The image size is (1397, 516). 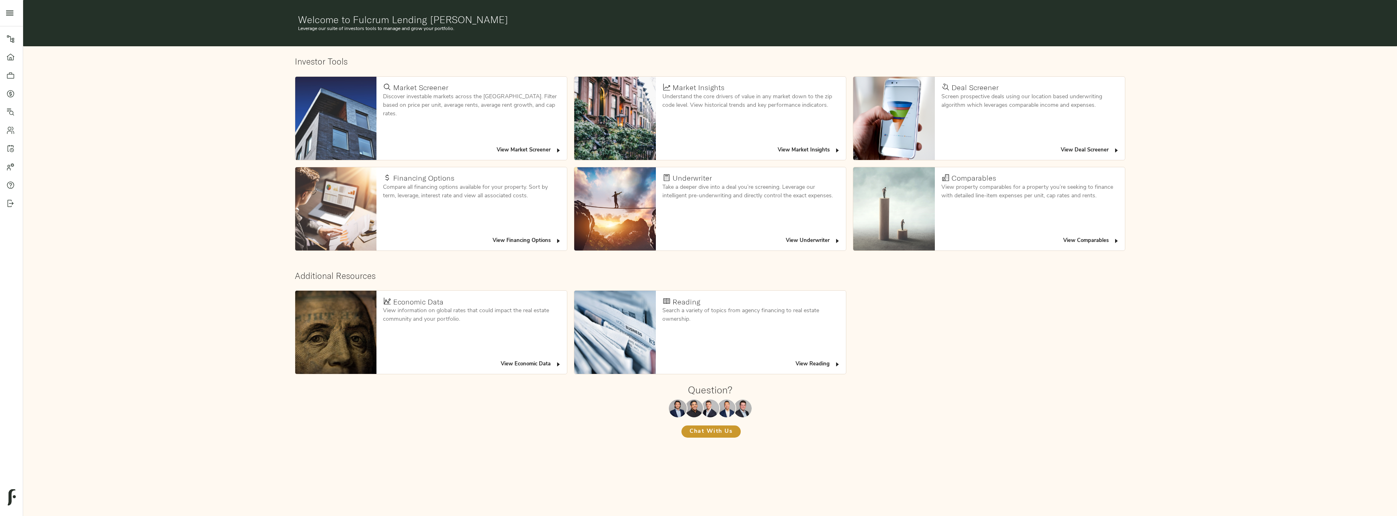 I want to click on button: View Financing Options, so click(x=527, y=241).